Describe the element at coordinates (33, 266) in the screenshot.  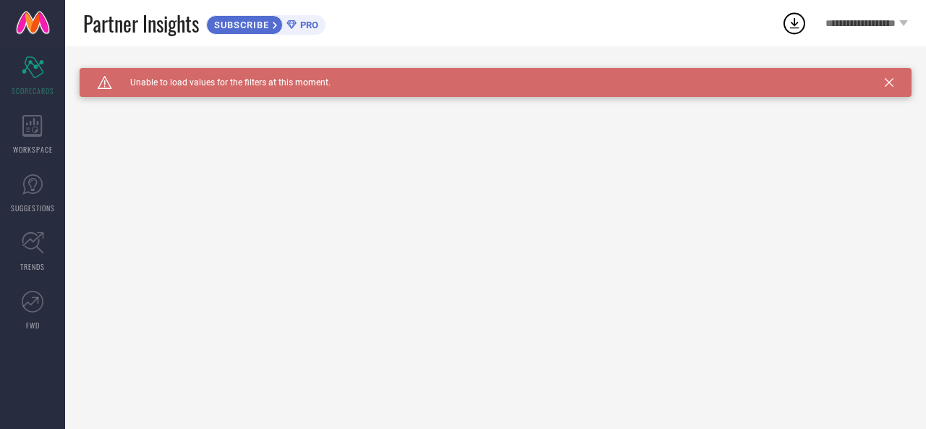
I see `span: TRENDS` at that location.